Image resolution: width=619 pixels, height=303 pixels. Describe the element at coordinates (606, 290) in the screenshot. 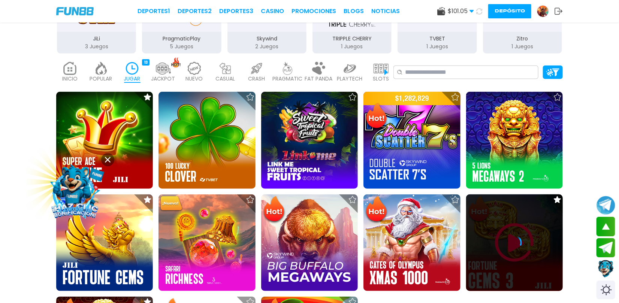

I see `div: Switch theme` at that location.